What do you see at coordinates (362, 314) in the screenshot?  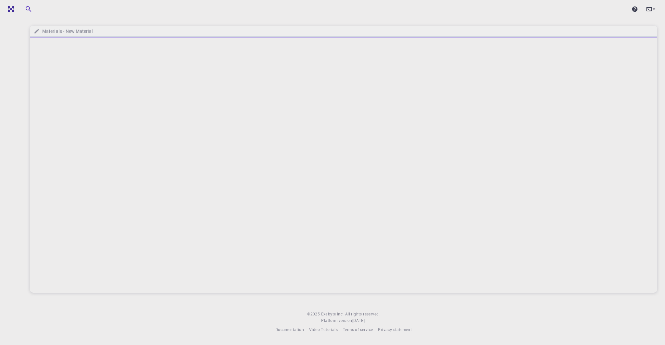 I see `span: All rights reserved.` at bounding box center [362, 314].